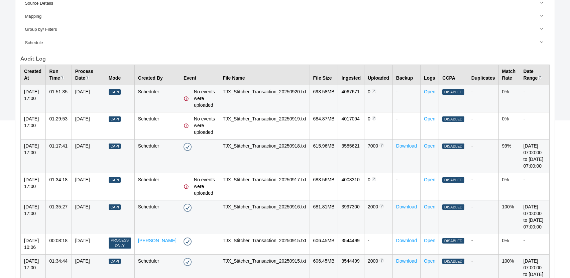  Describe the element at coordinates (323, 125) in the screenshot. I see `td: 684.87 MB` at that location.